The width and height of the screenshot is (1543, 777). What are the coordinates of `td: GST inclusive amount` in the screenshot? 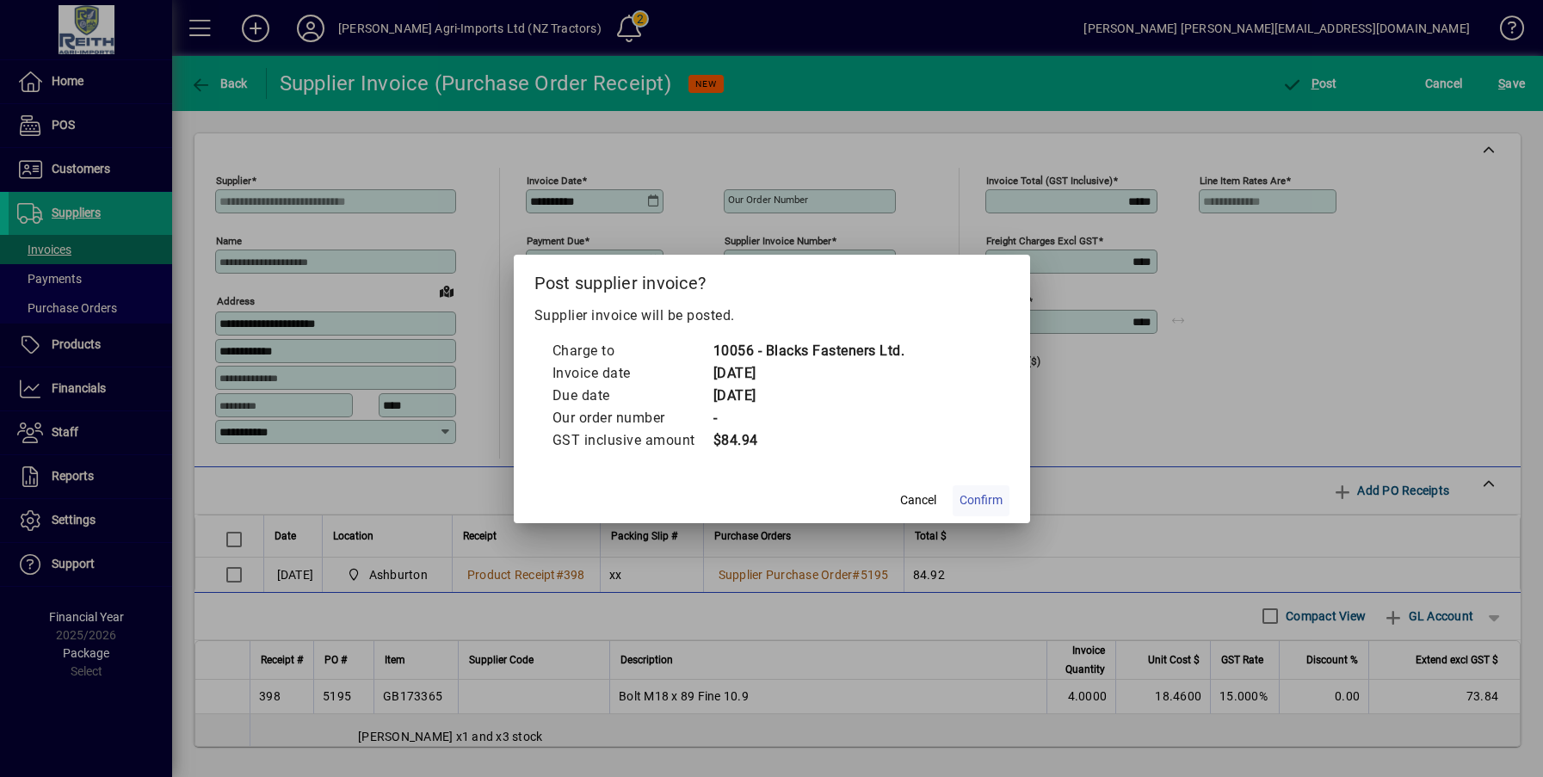 It's located at (632, 441).